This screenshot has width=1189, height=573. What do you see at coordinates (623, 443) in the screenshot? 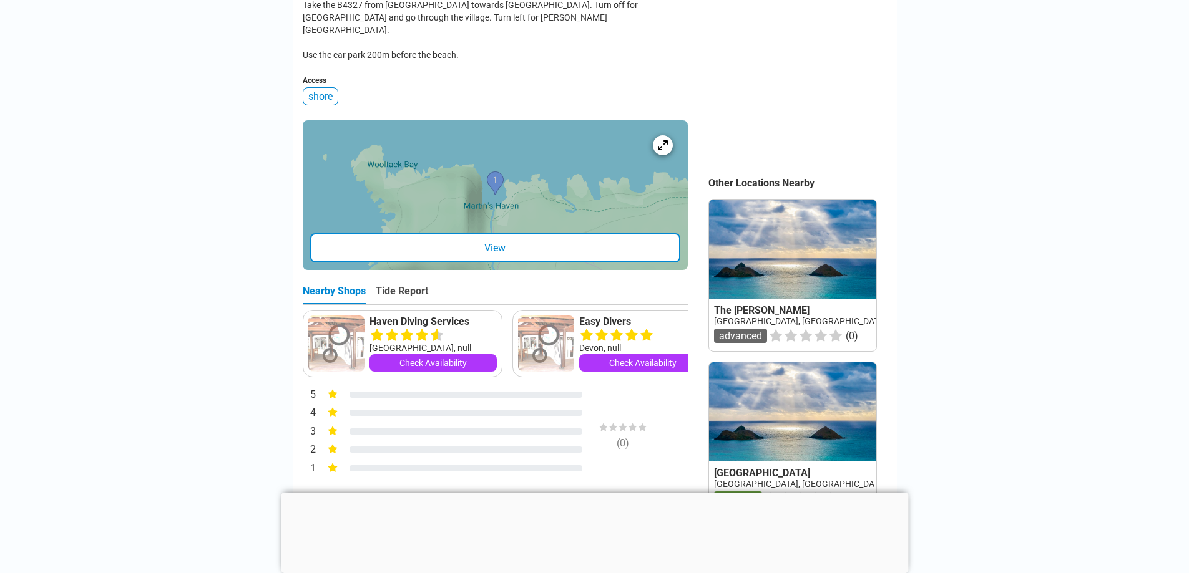
I see `div: ( 0 )` at bounding box center [623, 443].